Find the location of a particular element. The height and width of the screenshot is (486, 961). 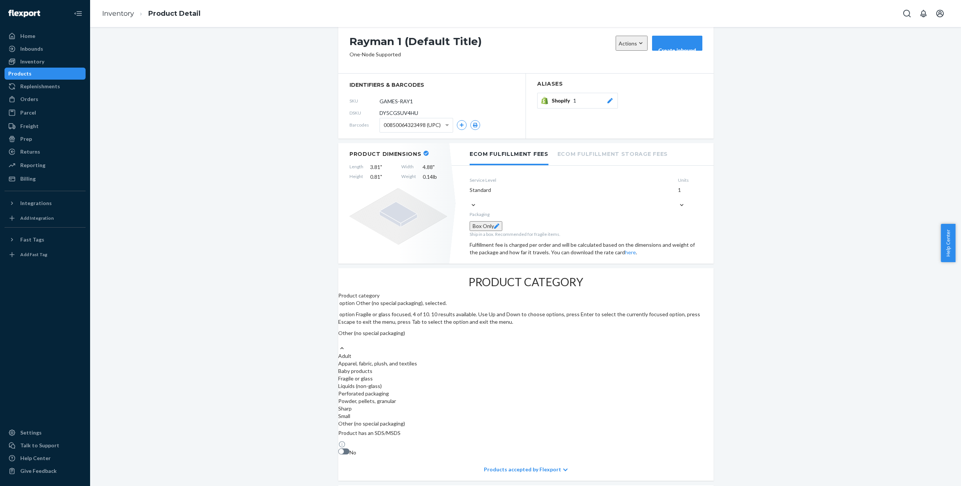

a: Replenishments is located at coordinates (45, 86).